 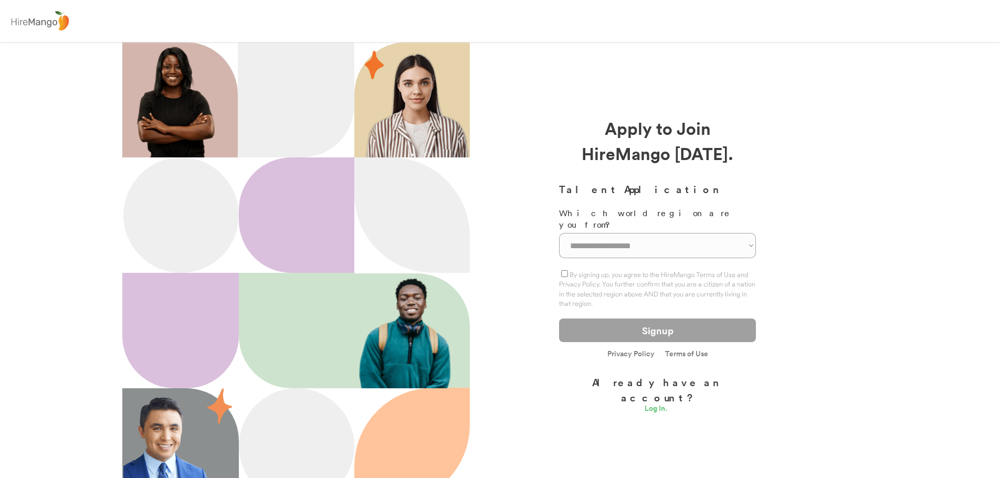 I want to click on img: 55, so click(x=219, y=406).